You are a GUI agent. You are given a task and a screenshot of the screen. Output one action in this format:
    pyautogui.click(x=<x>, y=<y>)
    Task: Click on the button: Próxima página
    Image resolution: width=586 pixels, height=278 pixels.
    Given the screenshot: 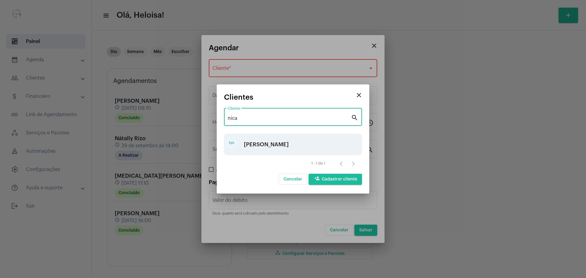 What is the action you would take?
    pyautogui.click(x=353, y=164)
    